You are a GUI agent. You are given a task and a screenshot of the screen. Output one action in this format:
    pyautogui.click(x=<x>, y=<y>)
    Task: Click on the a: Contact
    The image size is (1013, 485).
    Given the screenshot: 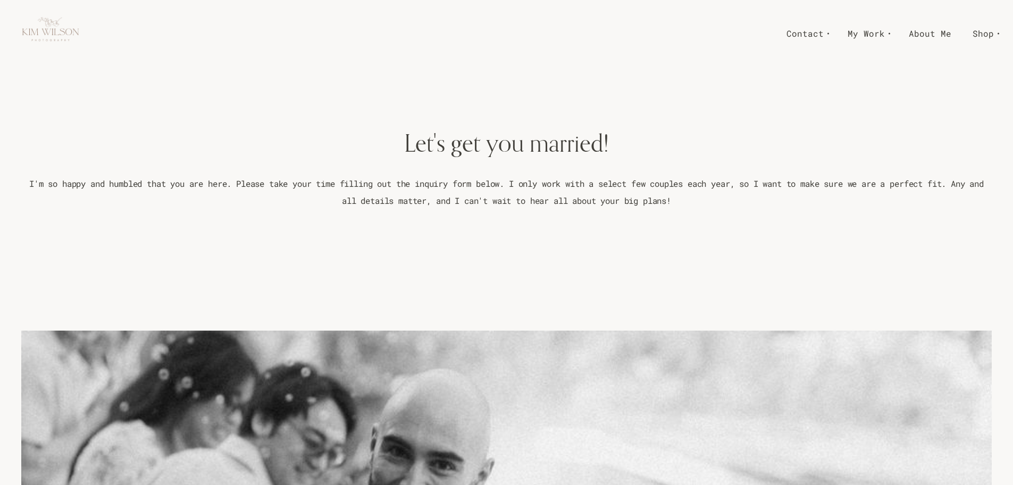 What is the action you would take?
    pyautogui.click(x=806, y=33)
    